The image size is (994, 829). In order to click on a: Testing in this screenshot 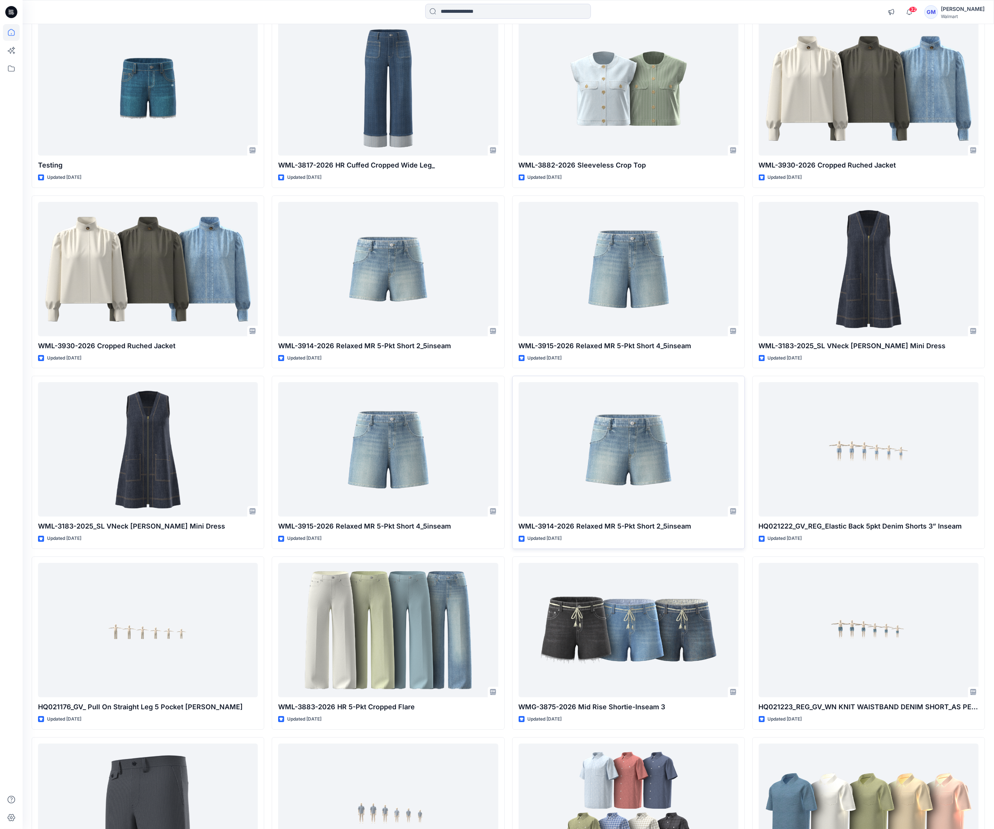, I will do `click(148, 88)`.